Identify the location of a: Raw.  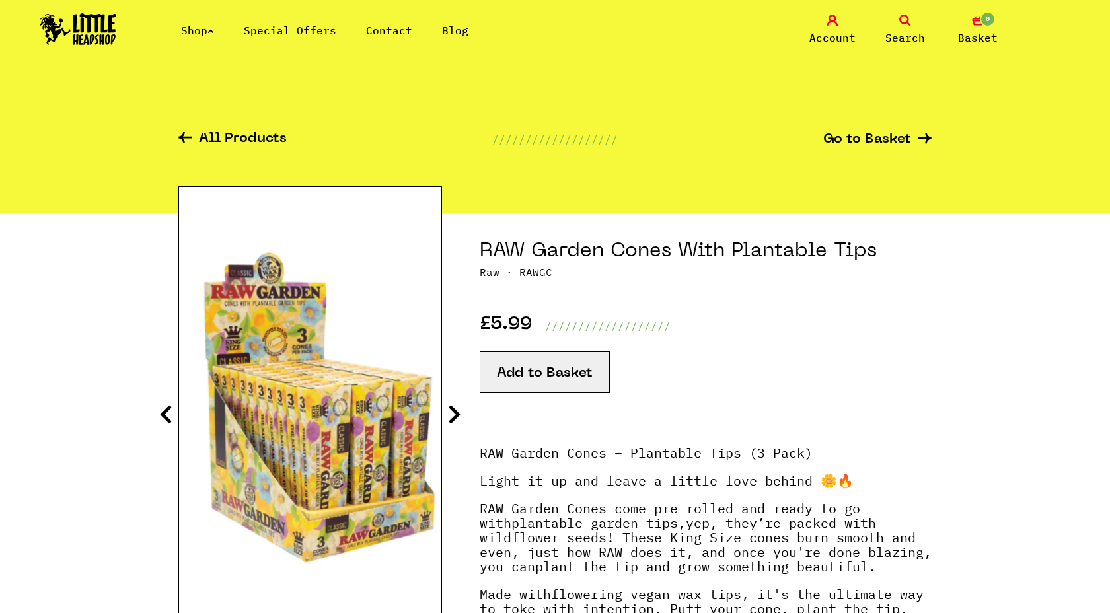
(490, 272).